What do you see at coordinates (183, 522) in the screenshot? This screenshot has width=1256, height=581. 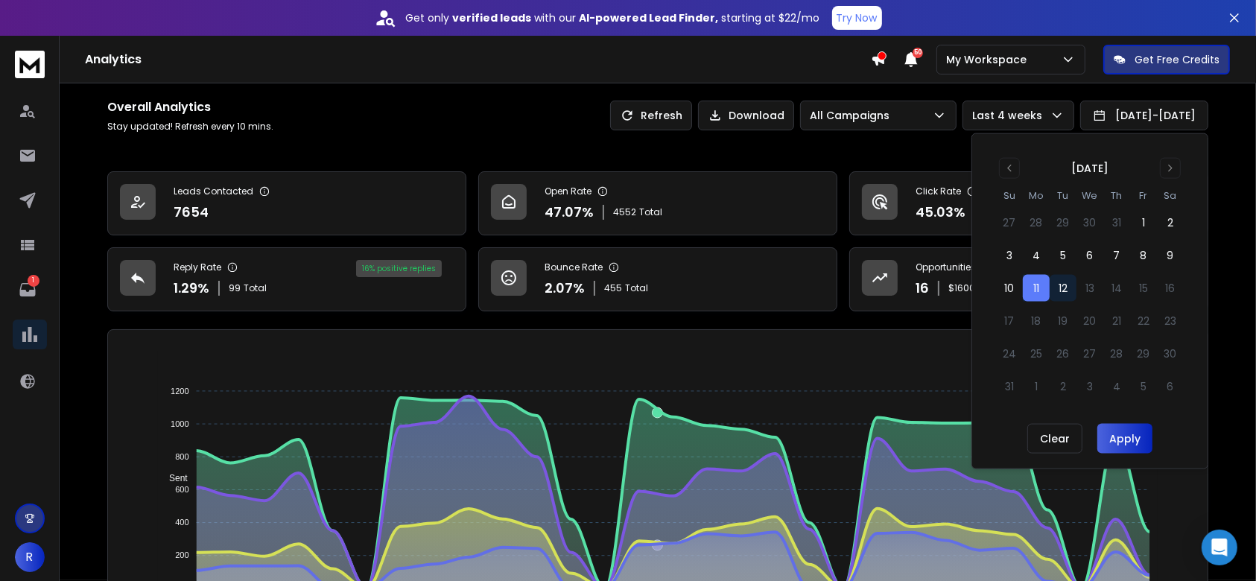 I see `tspan: 400` at bounding box center [183, 522].